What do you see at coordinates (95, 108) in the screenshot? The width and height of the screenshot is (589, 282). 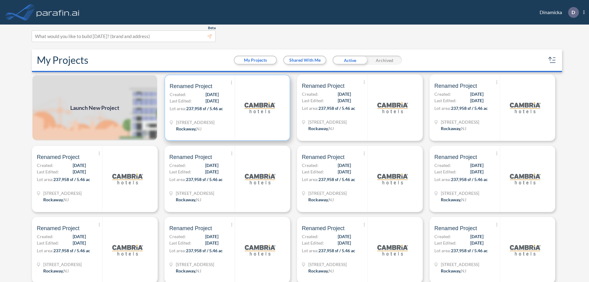 I see `span: Launch New Project` at bounding box center [95, 108].